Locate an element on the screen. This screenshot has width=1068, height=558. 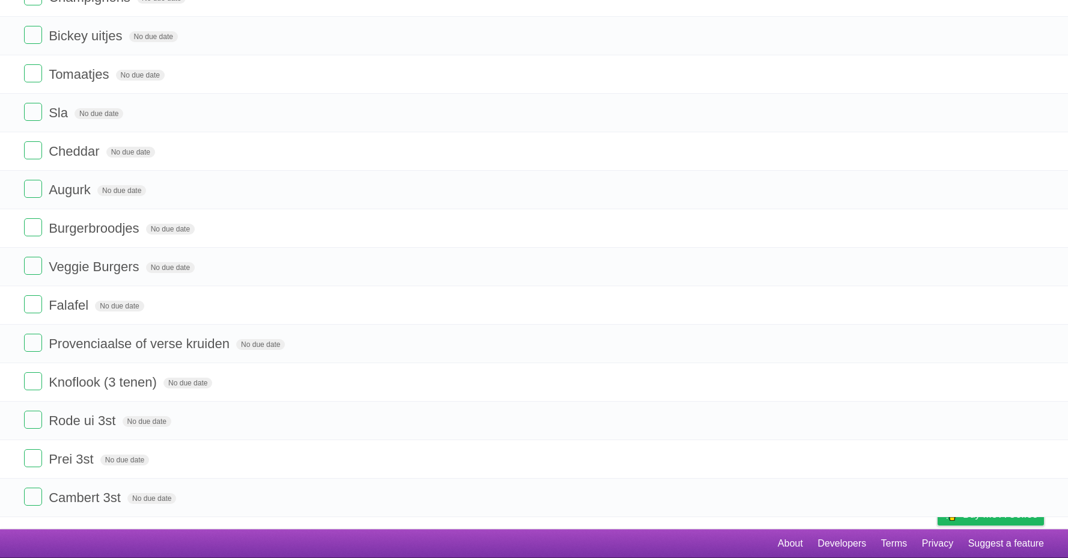
span: Augurk is located at coordinates (71, 189).